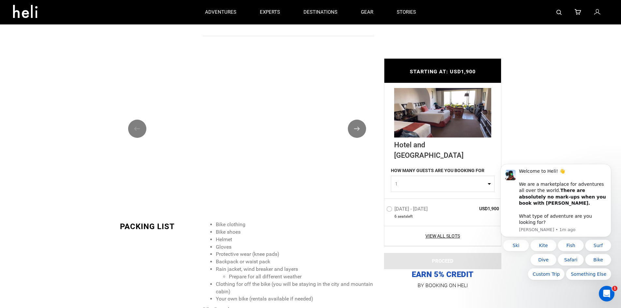 This screenshot has width=621, height=308. Describe the element at coordinates (294, 239) in the screenshot. I see `li: Helmet` at that location.